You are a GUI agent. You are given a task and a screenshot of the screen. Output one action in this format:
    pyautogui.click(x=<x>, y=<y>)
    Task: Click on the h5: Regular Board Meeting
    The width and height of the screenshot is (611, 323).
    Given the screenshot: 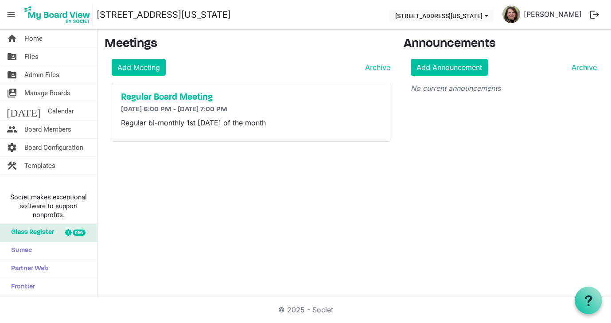 What is the action you would take?
    pyautogui.click(x=251, y=97)
    